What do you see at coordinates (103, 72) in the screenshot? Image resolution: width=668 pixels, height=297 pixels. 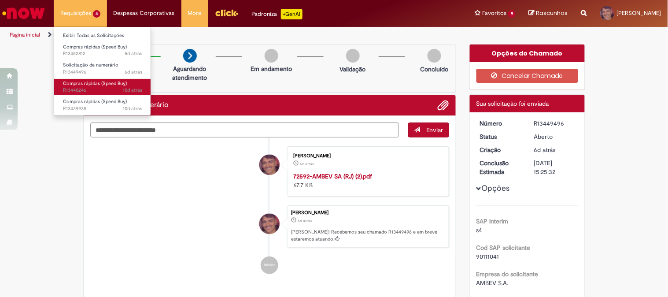 I see `span: R13449496` at bounding box center [103, 72].